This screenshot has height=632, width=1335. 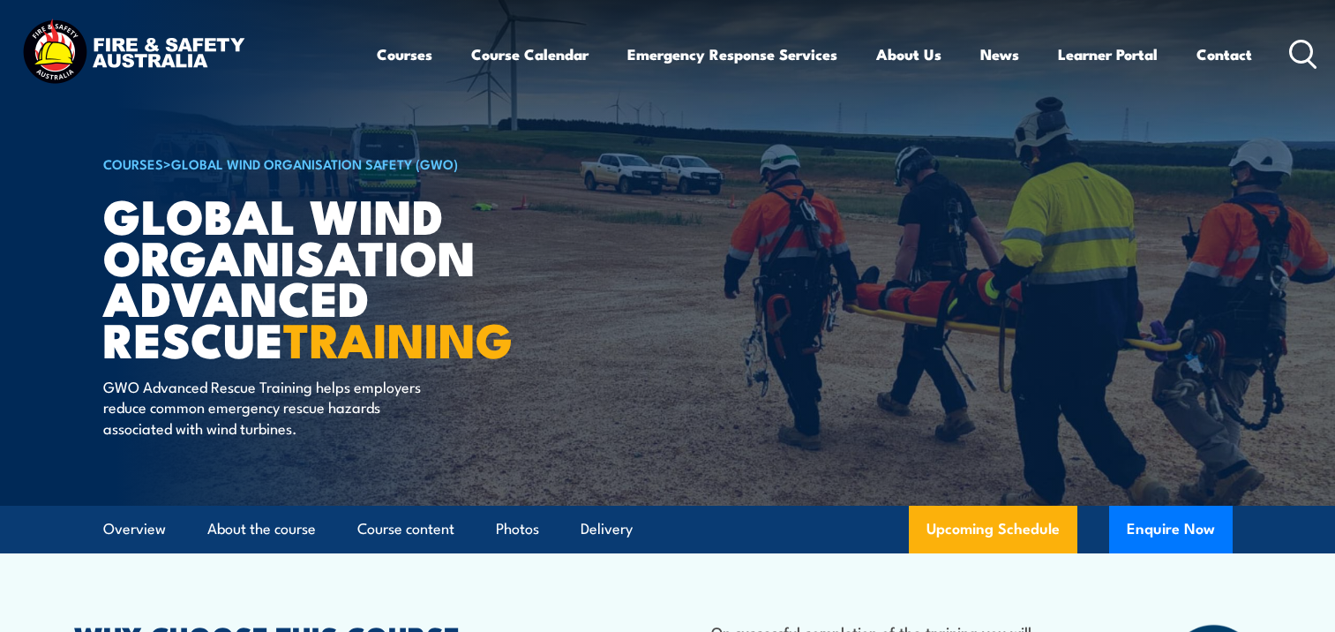 What do you see at coordinates (314, 163) in the screenshot?
I see `a: Global Wind Organisation Safety (GWO)` at bounding box center [314, 163].